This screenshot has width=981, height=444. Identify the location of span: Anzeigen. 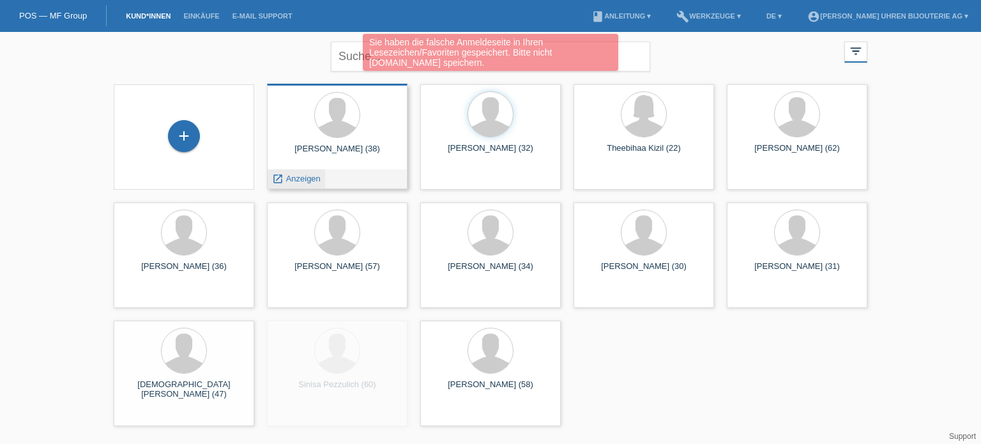
(303, 178).